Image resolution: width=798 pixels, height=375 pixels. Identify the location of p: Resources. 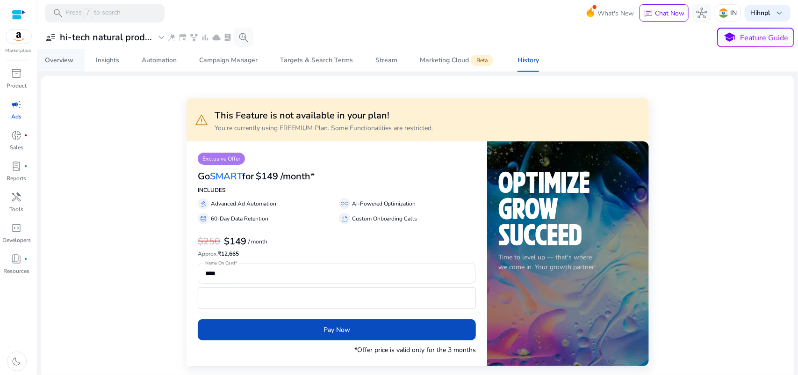
(17, 271).